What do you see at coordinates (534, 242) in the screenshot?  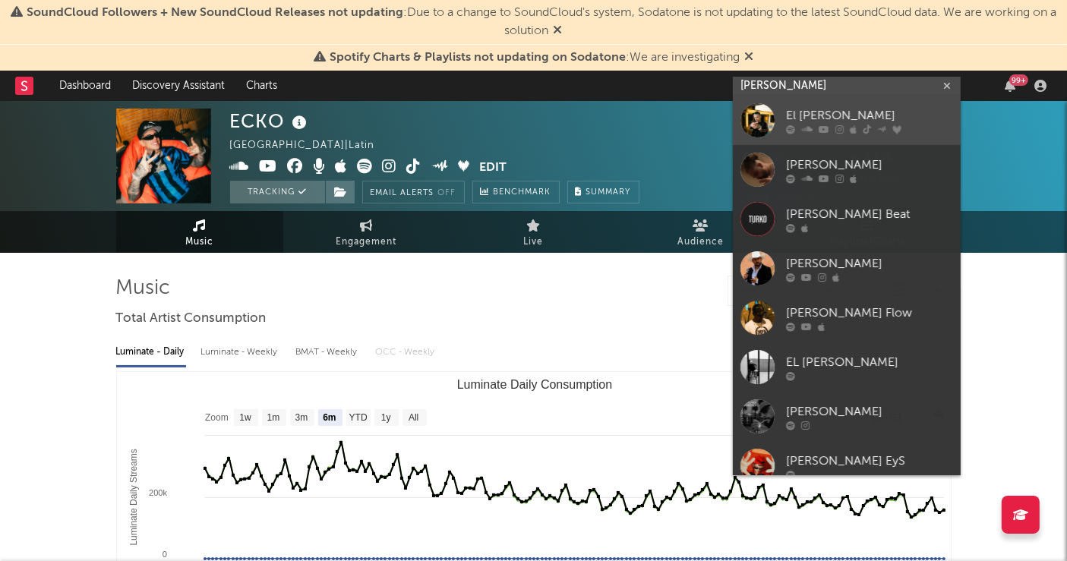 I see `span: Live` at bounding box center [534, 242].